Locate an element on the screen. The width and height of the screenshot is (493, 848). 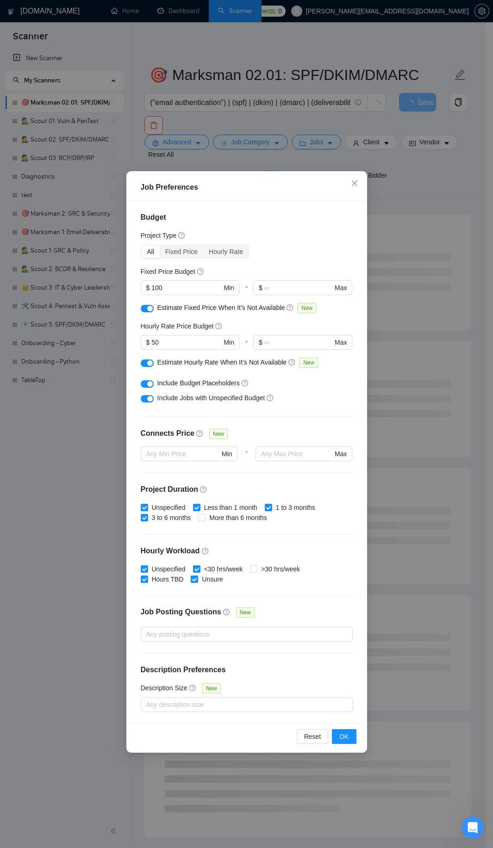
img: Profile image for Nazar is located at coordinates (34, 12).